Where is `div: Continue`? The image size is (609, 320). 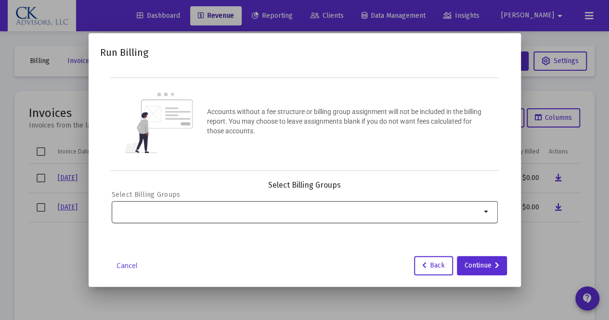
div: Continue is located at coordinates (482, 266).